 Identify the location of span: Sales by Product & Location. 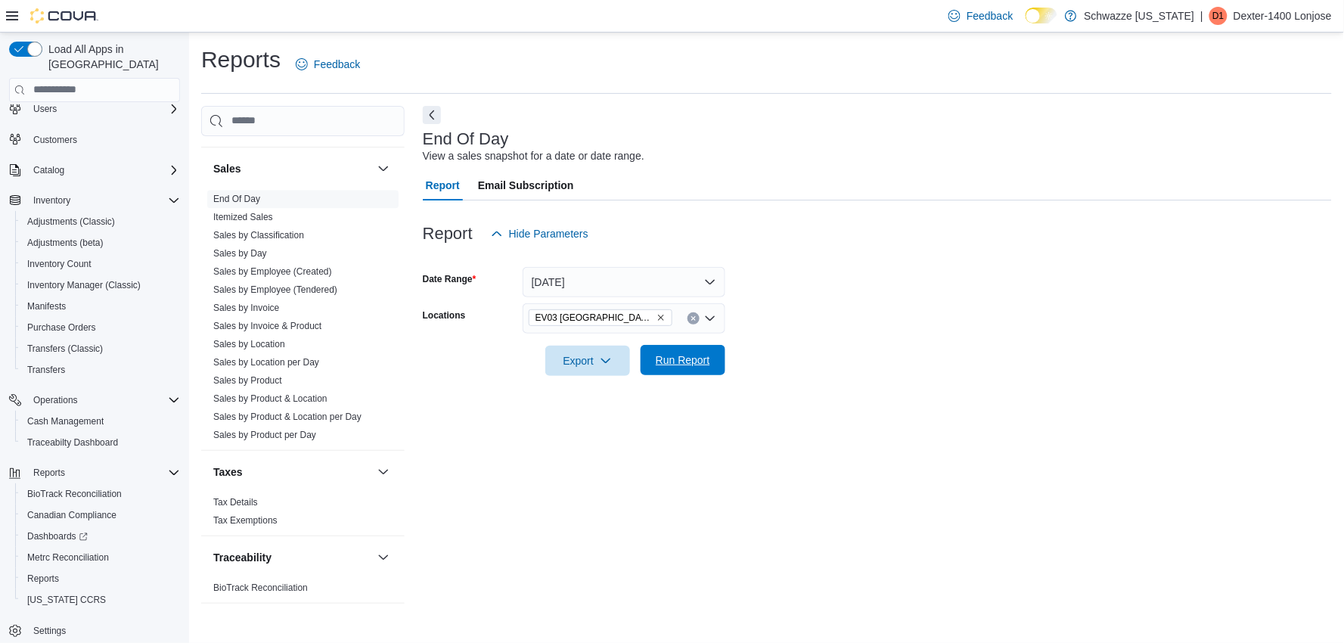
(270, 399).